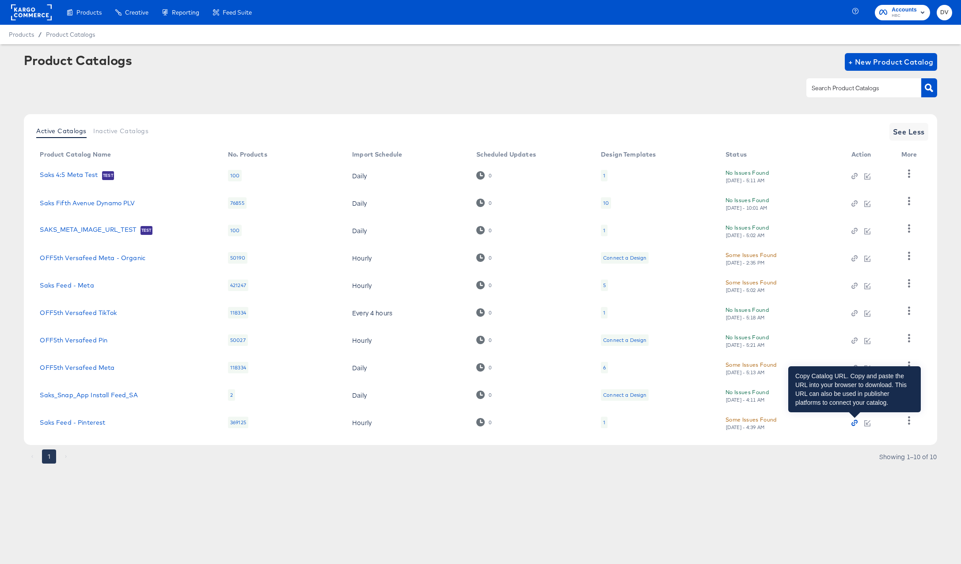 The width and height of the screenshot is (961, 564). I want to click on span: Accounts, so click(904, 10).